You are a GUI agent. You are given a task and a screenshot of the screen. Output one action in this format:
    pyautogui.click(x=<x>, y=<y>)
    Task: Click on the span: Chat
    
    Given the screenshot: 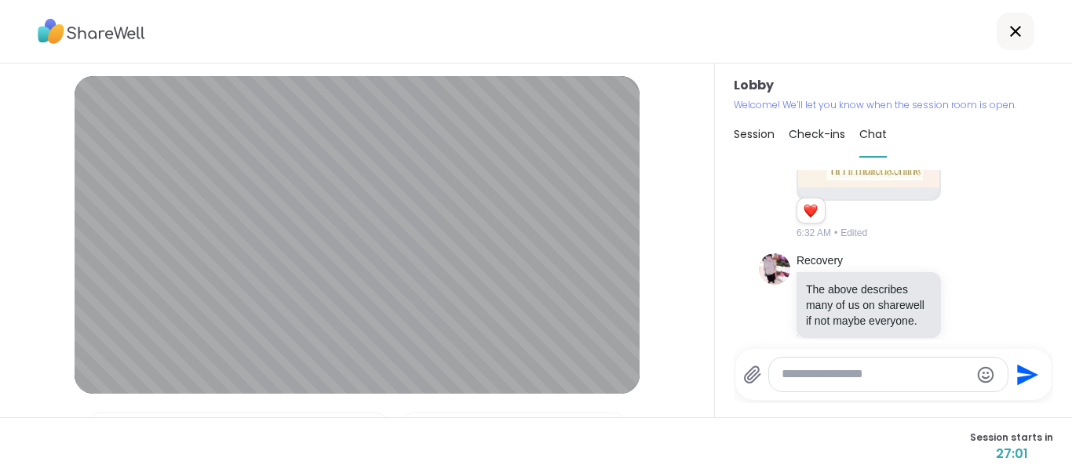 What is the action you would take?
    pyautogui.click(x=872, y=134)
    